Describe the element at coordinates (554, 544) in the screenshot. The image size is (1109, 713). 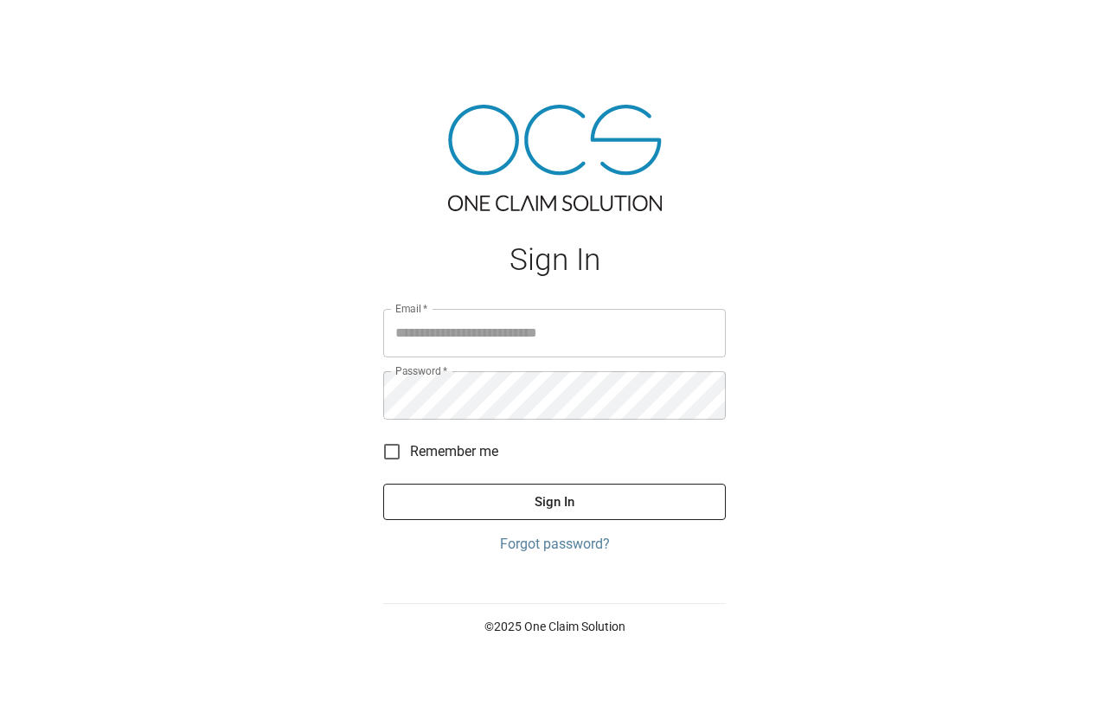
I see `a: Forgot password?` at that location.